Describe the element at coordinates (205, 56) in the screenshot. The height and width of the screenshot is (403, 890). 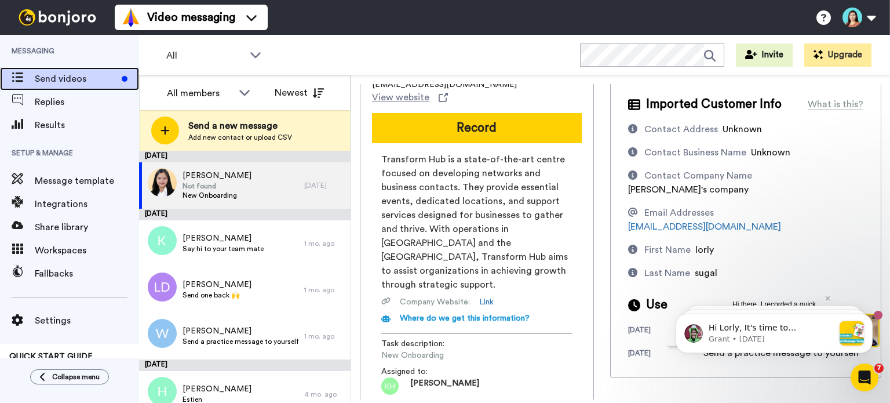
I see `span: All` at that location.